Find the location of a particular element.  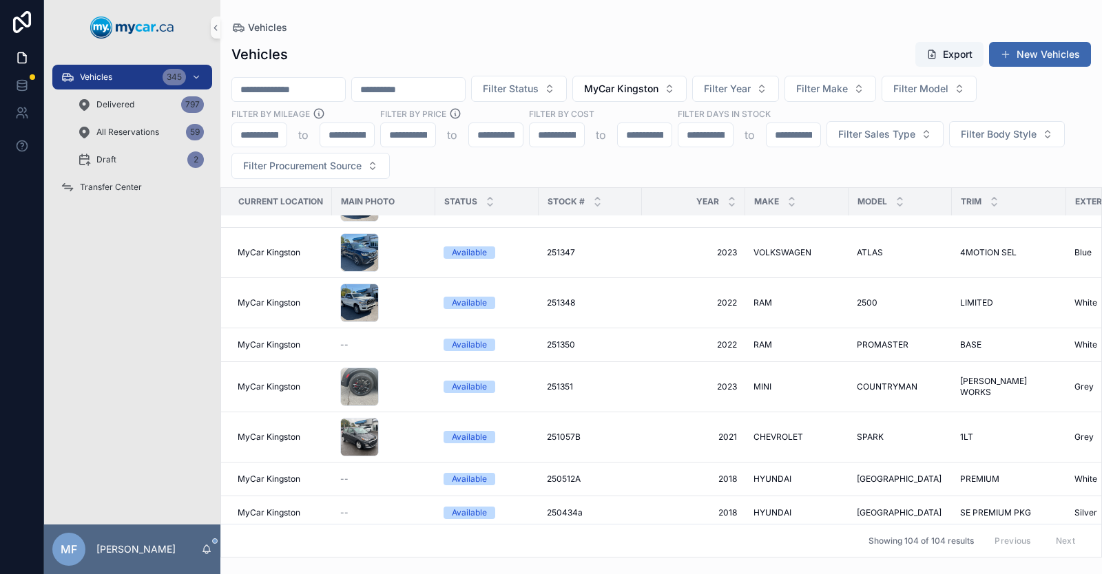

a: RAM is located at coordinates (797, 345).